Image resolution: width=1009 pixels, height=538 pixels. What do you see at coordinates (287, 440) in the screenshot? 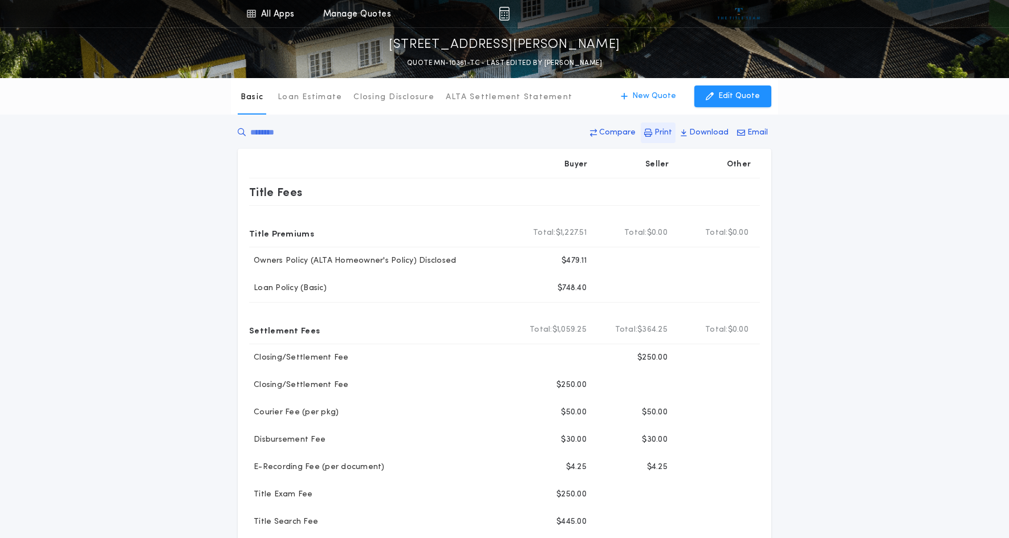
I see `p: Disbursement Fee` at bounding box center [287, 440].